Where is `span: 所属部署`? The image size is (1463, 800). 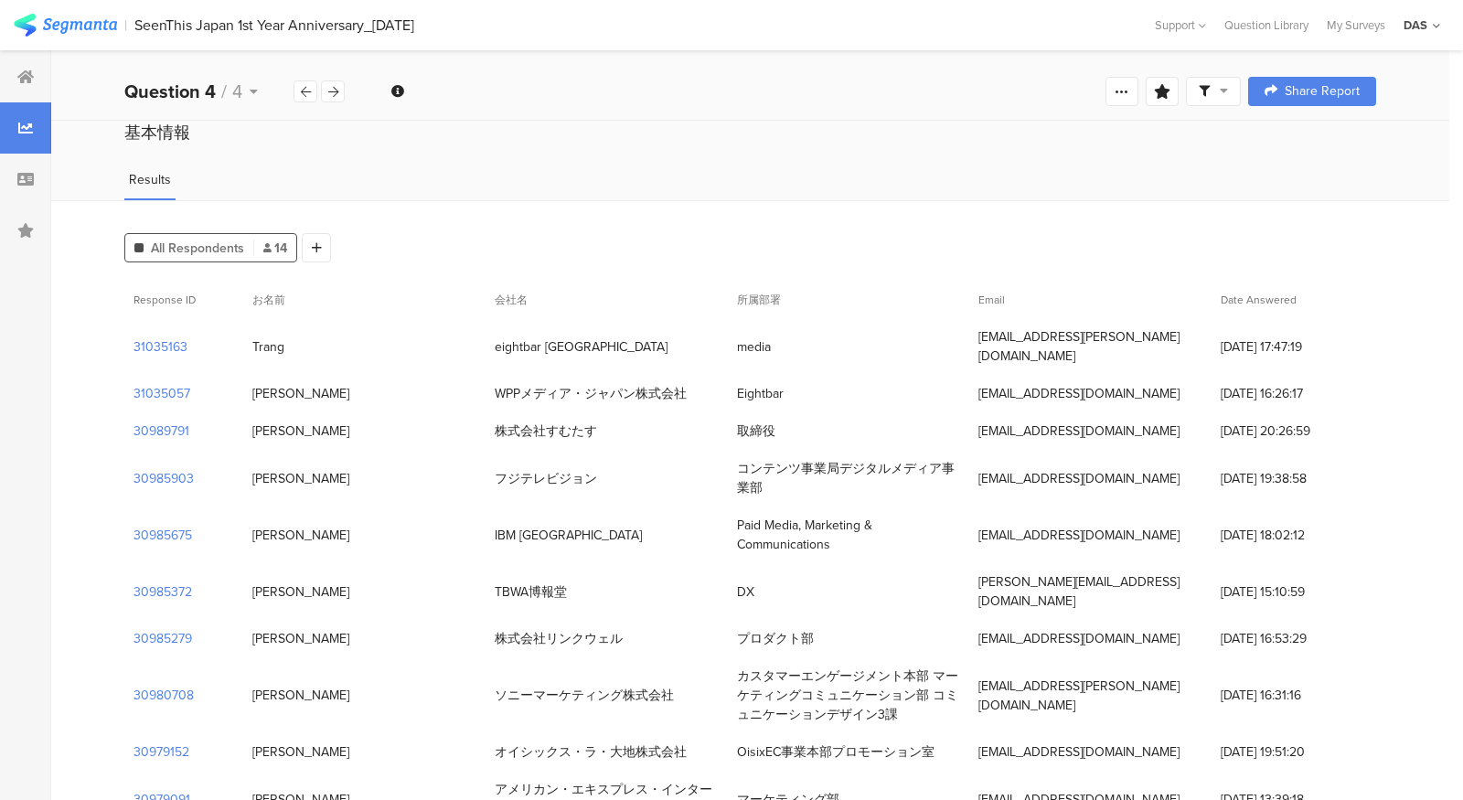
span: 所属部署 is located at coordinates (759, 300).